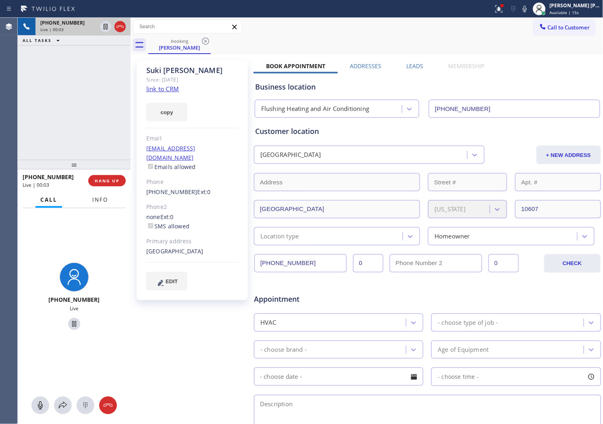  Describe the element at coordinates (415, 66) in the screenshot. I see `label: Leads` at that location.